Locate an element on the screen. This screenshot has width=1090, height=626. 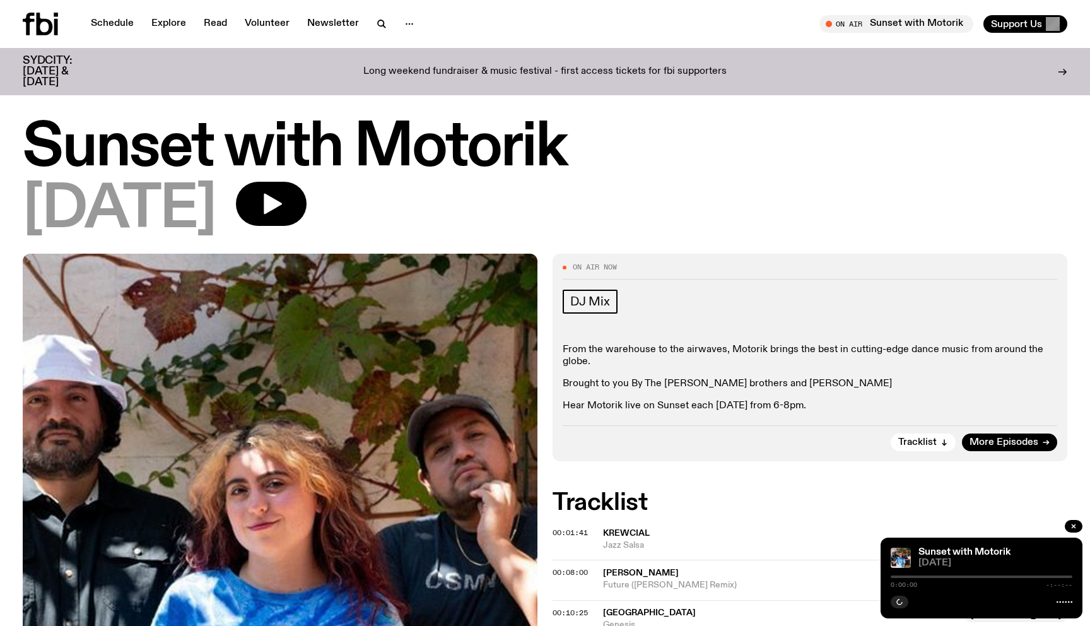
a: Andrew, Reenie, and Pat stand in a row, smiling at the camera, in dappled light with a vine leafe... is located at coordinates (901, 557).